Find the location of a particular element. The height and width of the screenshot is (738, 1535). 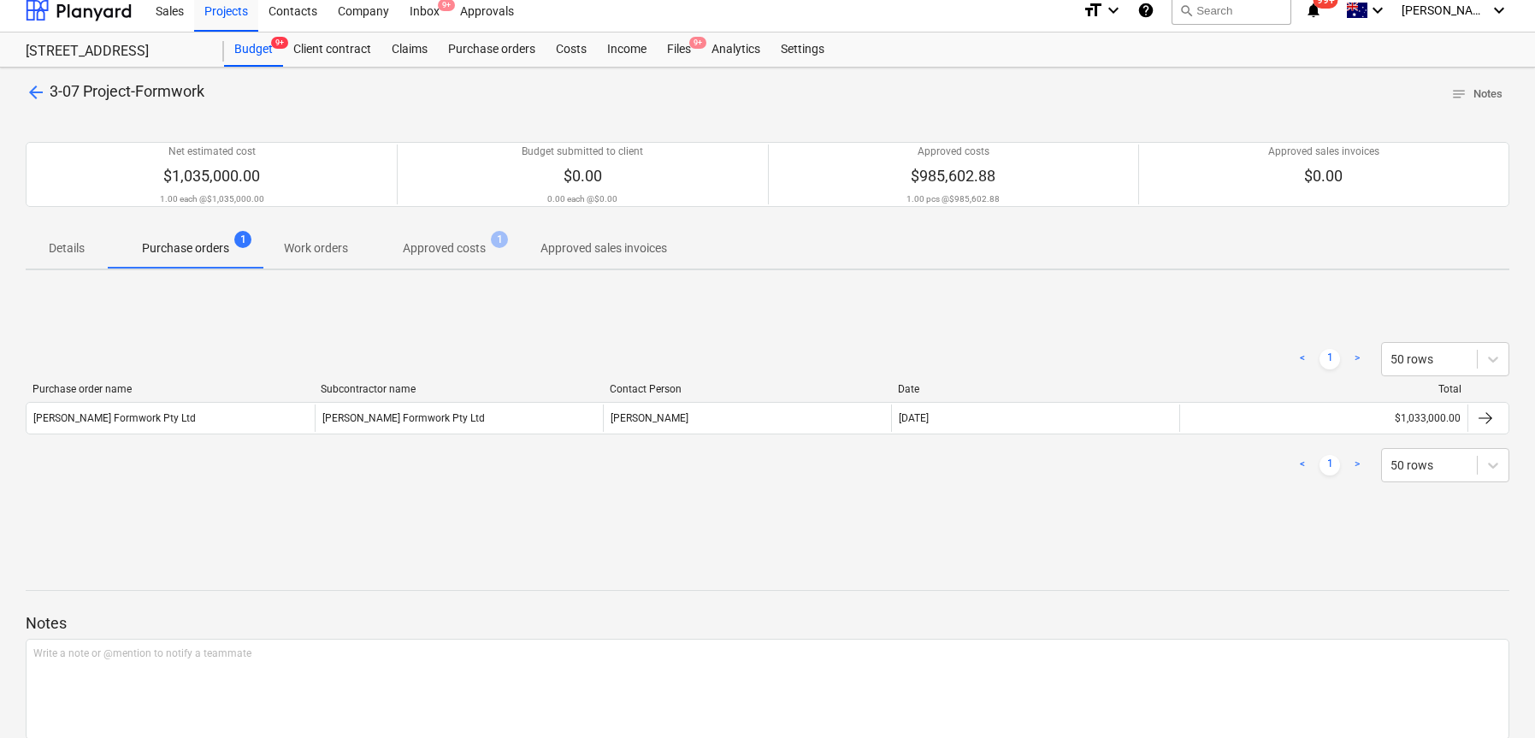

a: Client contract is located at coordinates (332, 50).